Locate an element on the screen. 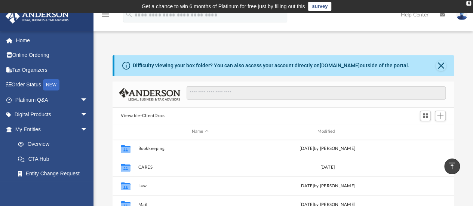  button: Add is located at coordinates (440, 116).